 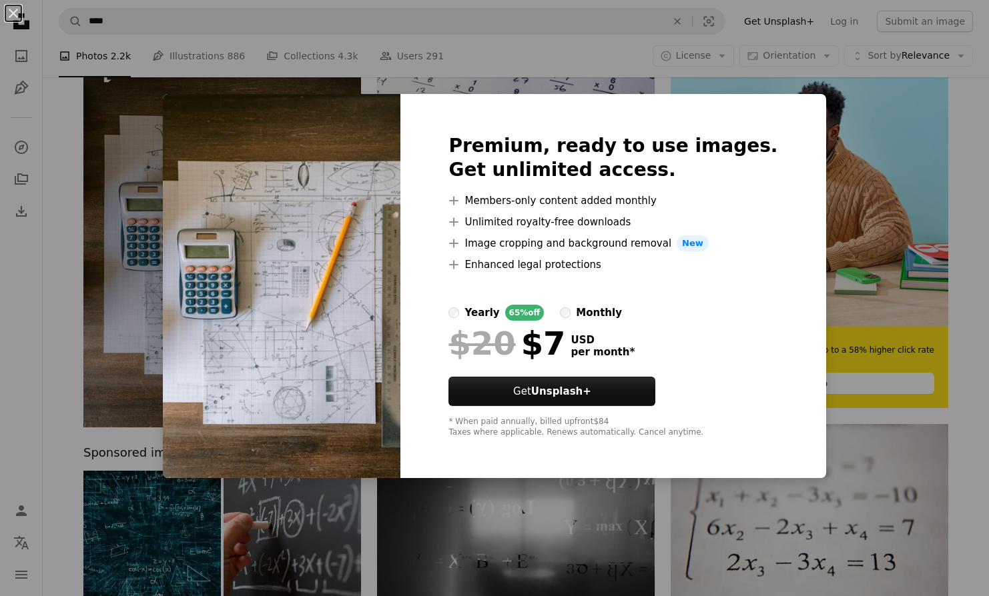 I want to click on div: monthly, so click(x=598, y=313).